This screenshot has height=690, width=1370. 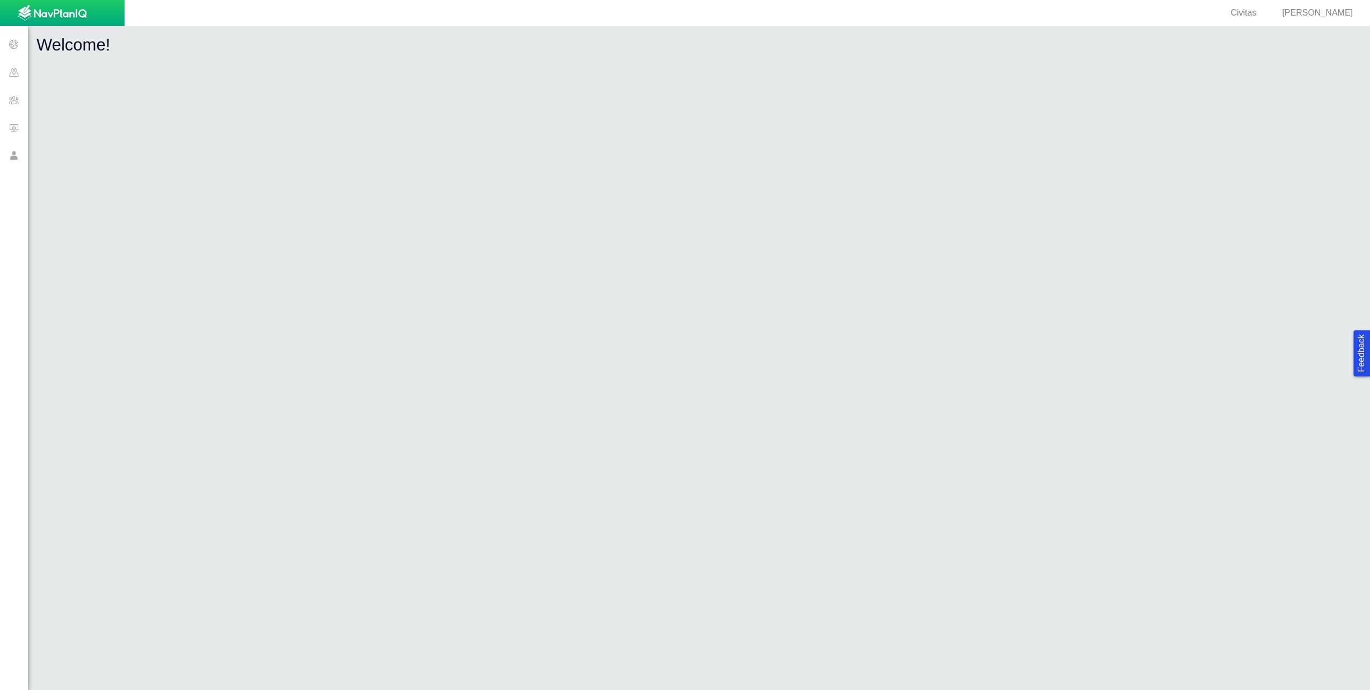 I want to click on img: UrbanGroupSolutionsTheme$USG_Images$logo.png, so click(x=52, y=13).